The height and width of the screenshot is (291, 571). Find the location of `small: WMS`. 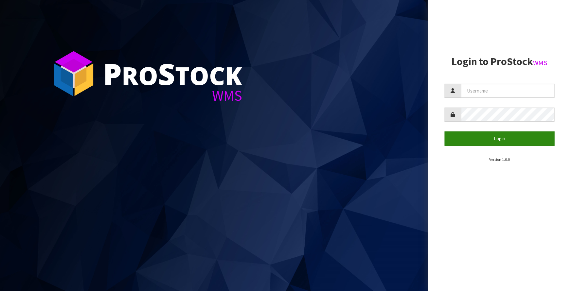

small: WMS is located at coordinates (540, 63).